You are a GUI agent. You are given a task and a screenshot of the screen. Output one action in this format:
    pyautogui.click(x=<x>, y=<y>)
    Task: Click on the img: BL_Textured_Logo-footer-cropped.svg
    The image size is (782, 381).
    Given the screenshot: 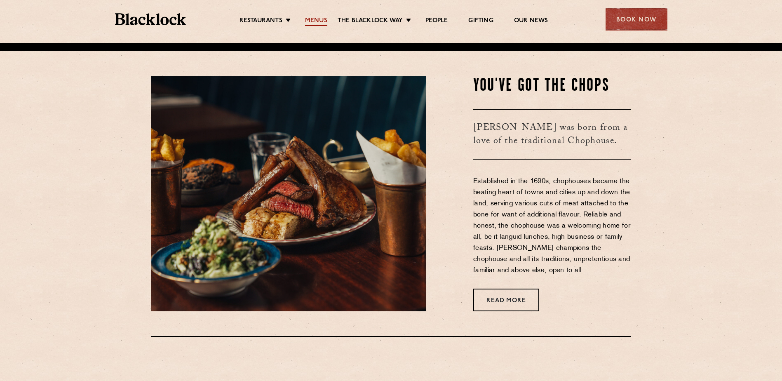 What is the action you would take?
    pyautogui.click(x=151, y=19)
    